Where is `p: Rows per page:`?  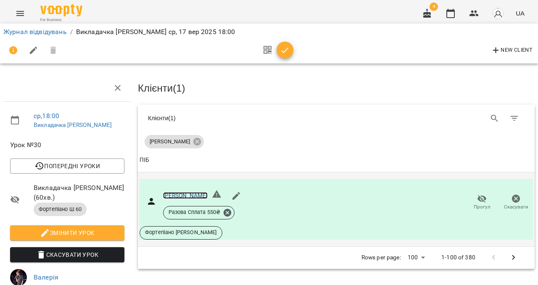
p: Rows per page: is located at coordinates (381, 258).